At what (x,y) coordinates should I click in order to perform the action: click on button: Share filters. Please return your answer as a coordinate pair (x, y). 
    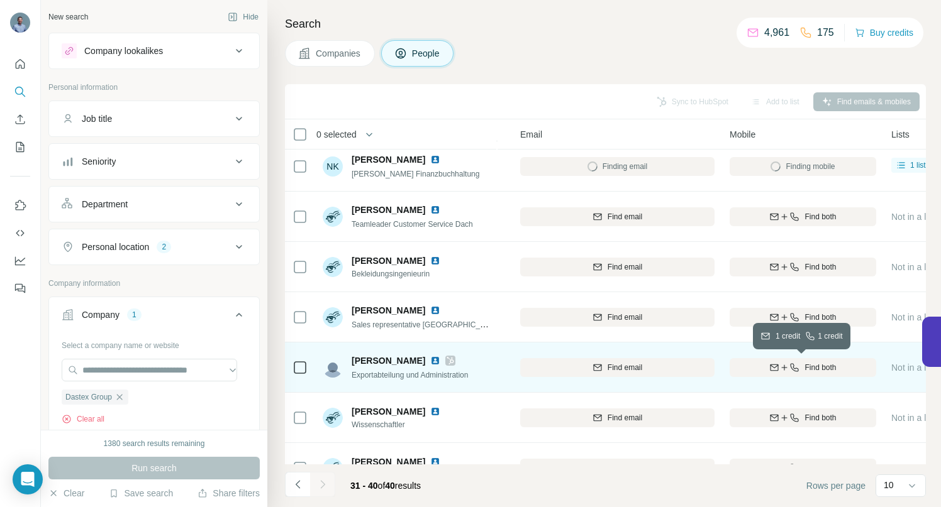
    Looking at the image, I should click on (228, 494).